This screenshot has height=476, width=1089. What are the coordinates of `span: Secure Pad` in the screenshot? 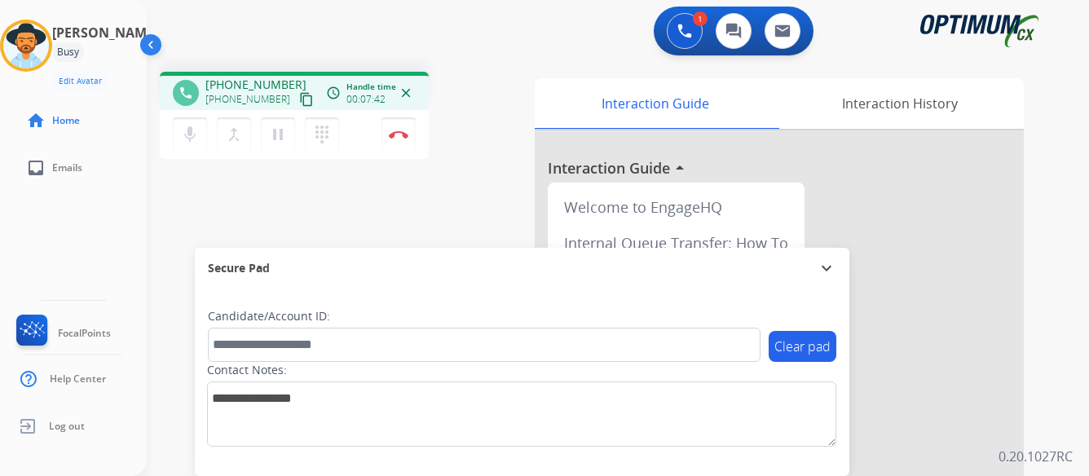 It's located at (239, 268).